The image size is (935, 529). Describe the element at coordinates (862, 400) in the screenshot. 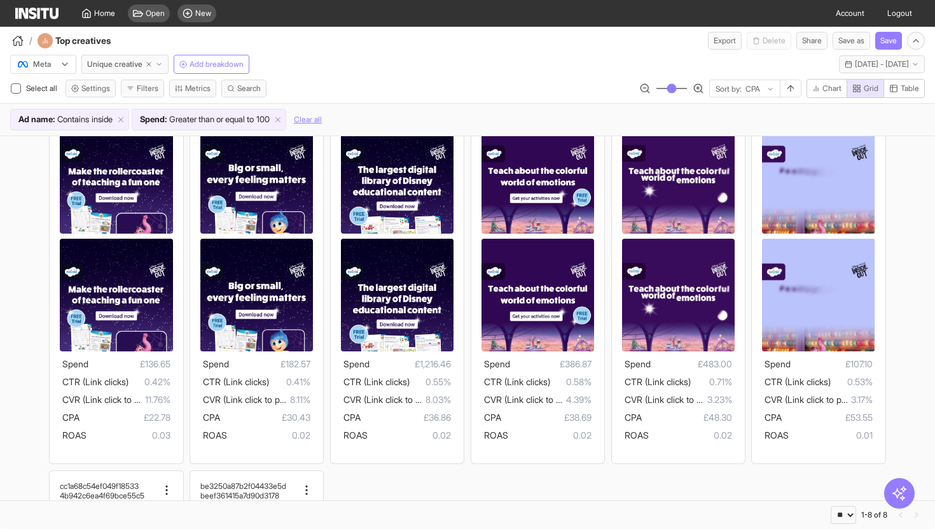

I see `span: 3.17%` at that location.